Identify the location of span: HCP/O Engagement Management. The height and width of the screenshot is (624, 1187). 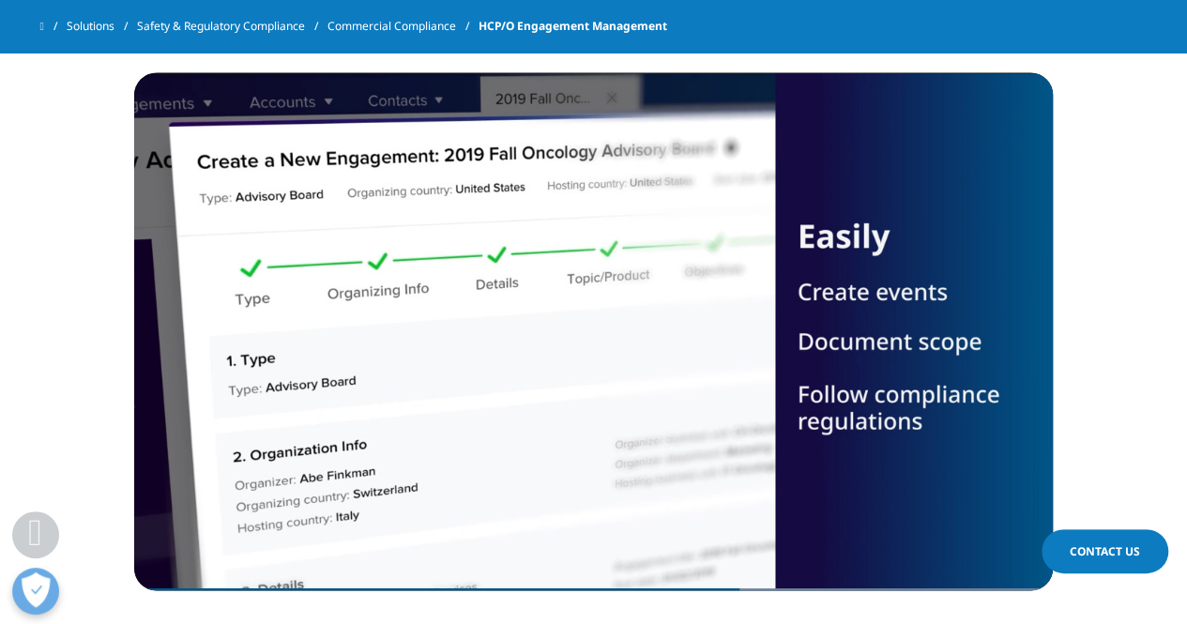
(572, 26).